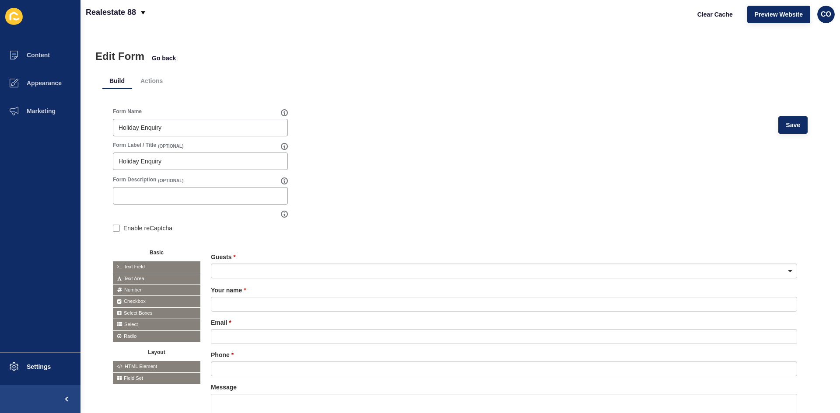 The height and width of the screenshot is (413, 840). What do you see at coordinates (157, 366) in the screenshot?
I see `span: HTML Element` at bounding box center [157, 366].